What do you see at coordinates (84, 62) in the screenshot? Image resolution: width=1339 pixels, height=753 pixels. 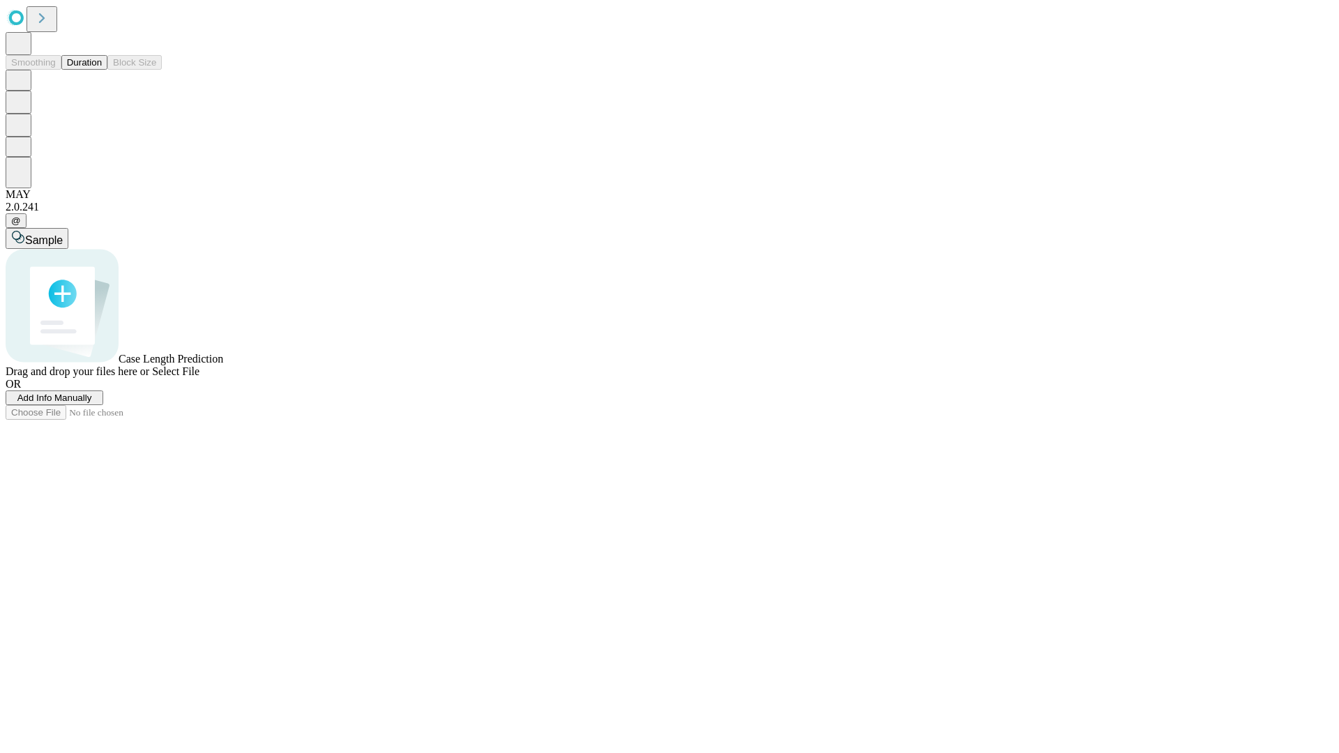 I see `button: Duration` at bounding box center [84, 62].